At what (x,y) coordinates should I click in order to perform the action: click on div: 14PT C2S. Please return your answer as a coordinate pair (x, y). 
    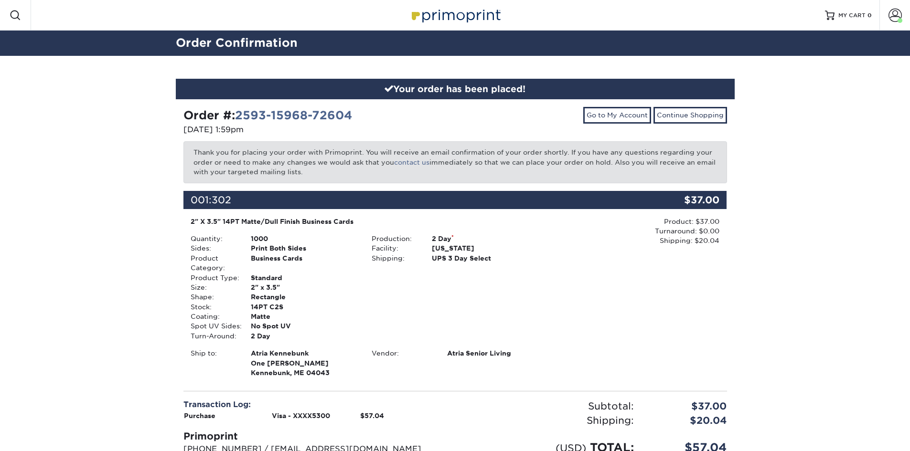
    Looking at the image, I should click on (304, 307).